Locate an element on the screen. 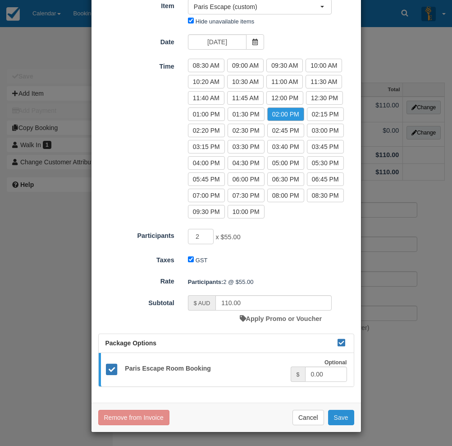  input: Participants is located at coordinates (201, 236).